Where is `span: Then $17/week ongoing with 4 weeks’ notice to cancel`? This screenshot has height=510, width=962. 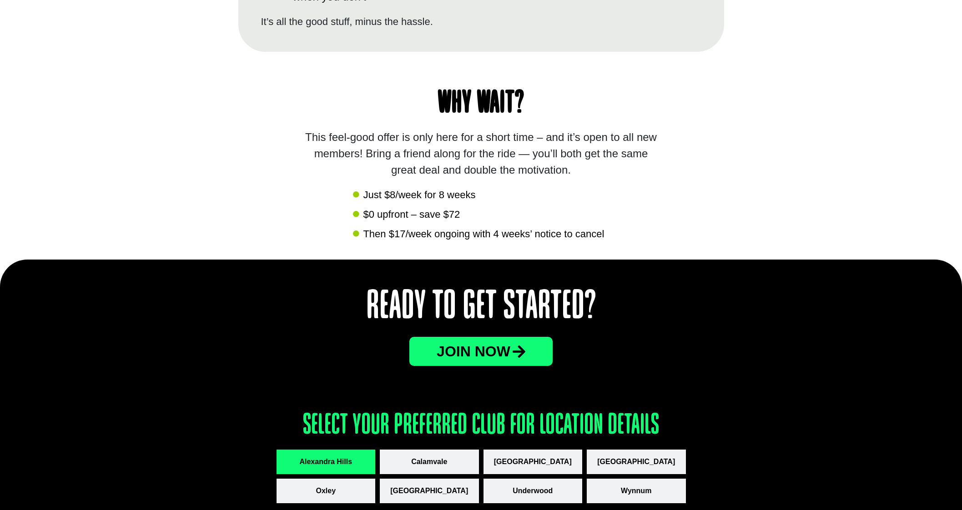 span: Then $17/week ongoing with 4 weeks’ notice to cancel is located at coordinates (482, 234).